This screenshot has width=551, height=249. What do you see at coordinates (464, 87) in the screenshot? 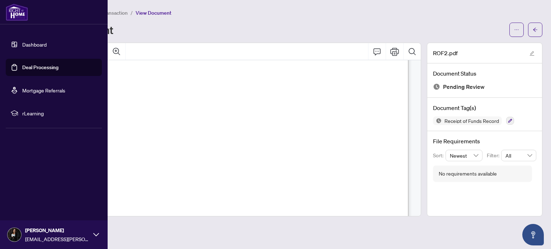
I see `span: Pending Review` at bounding box center [464, 87].